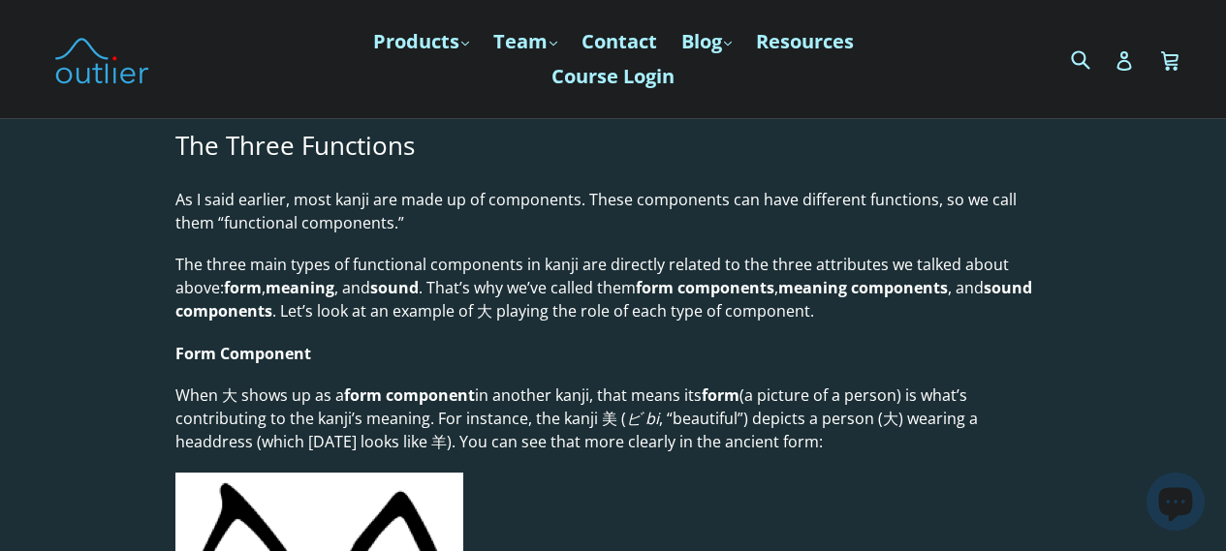 The height and width of the screenshot is (551, 1226). Describe the element at coordinates (394, 288) in the screenshot. I see `strong: sound` at that location.